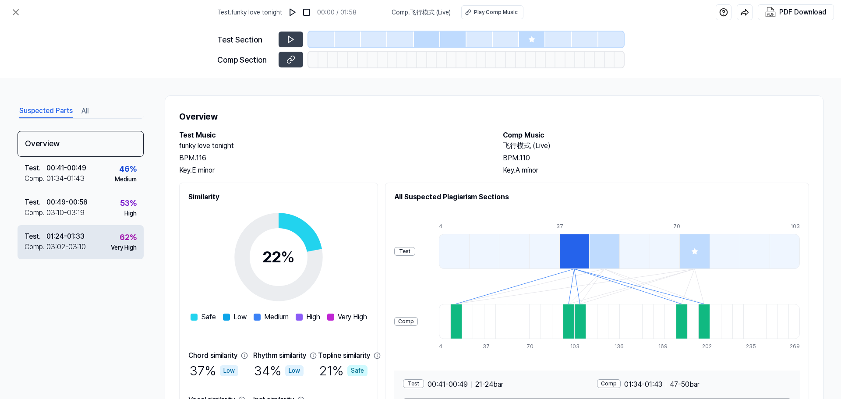 This screenshot has height=399, width=841. What do you see at coordinates (307, 12) in the screenshot?
I see `img: stop` at bounding box center [307, 12].